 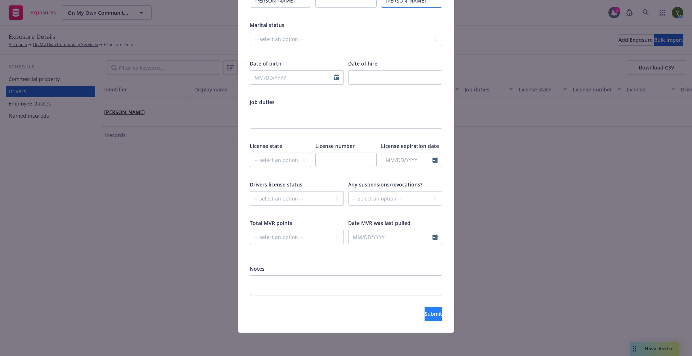 I want to click on span: Notes, so click(x=257, y=269).